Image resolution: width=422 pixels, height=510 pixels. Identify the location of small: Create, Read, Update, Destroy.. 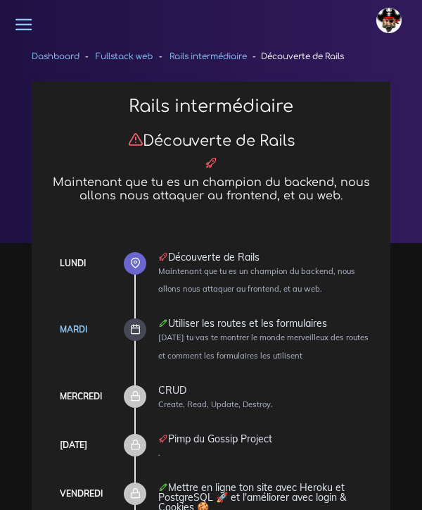
(215, 404).